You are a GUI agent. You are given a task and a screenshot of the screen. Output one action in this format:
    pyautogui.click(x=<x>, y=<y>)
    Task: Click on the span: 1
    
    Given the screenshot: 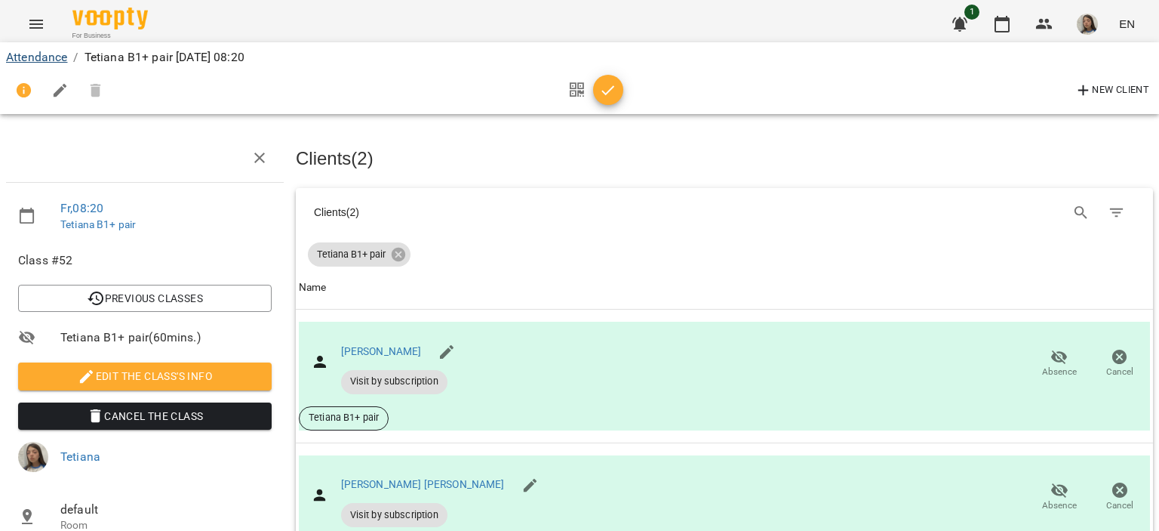 What is the action you would take?
    pyautogui.click(x=972, y=12)
    